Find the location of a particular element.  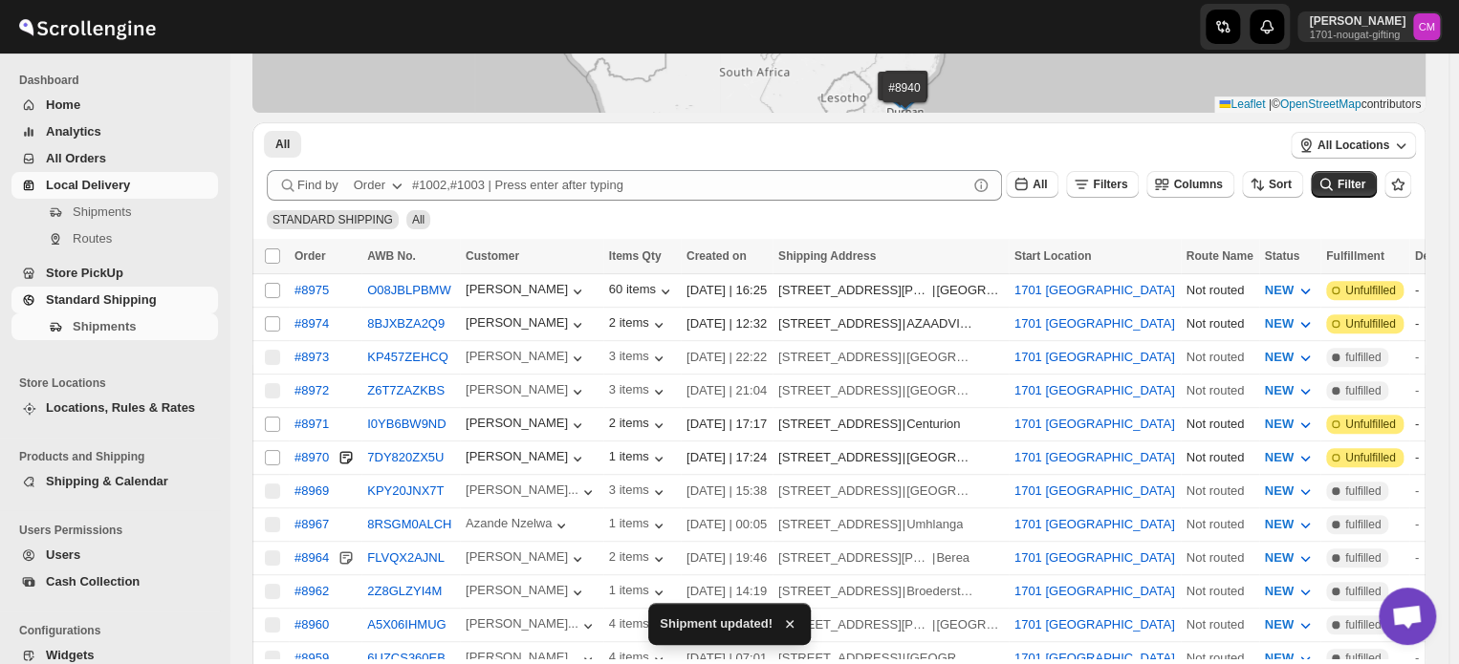

button: Filters is located at coordinates (1102, 184).